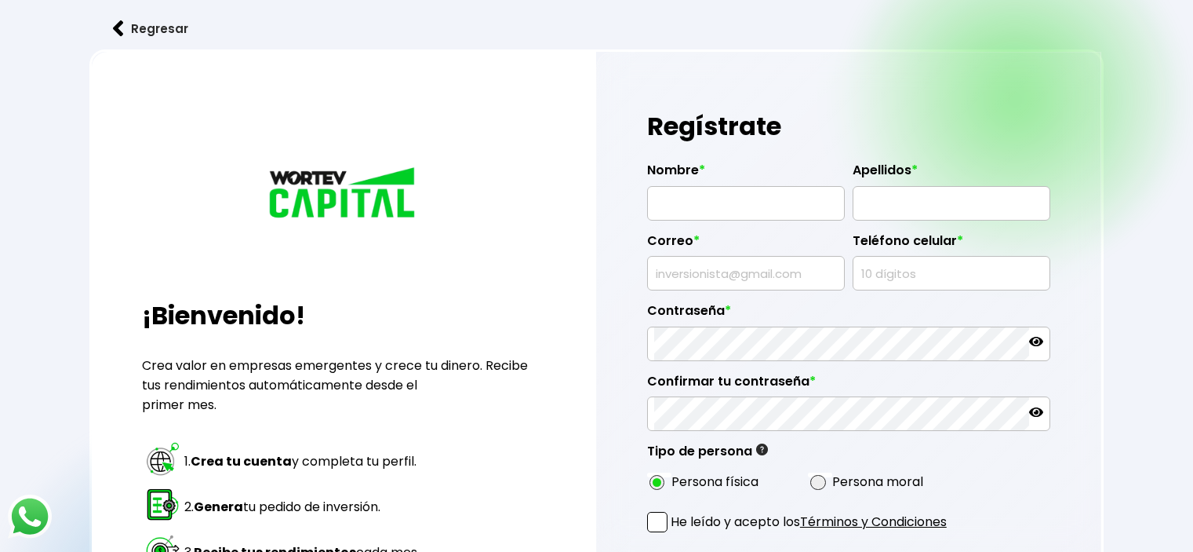 The image size is (1193, 552). I want to click on h2: ¡Bienvenido!, so click(344, 315).